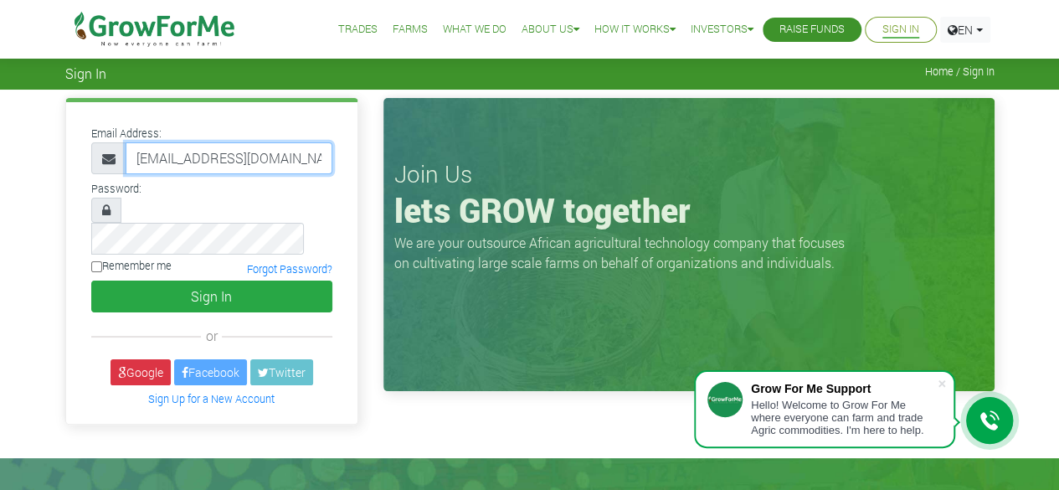 The width and height of the screenshot is (1059, 490). Describe the element at coordinates (212, 336) in the screenshot. I see `div: or` at that location.